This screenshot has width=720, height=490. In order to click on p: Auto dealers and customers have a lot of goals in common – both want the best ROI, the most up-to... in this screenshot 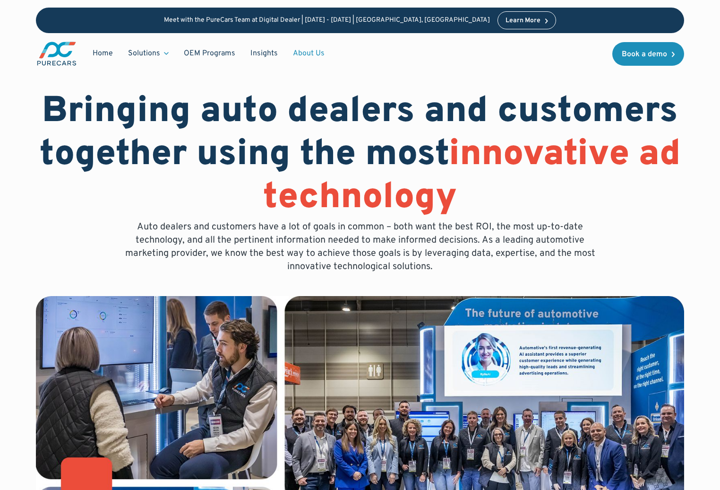, I will do `click(360, 247)`.